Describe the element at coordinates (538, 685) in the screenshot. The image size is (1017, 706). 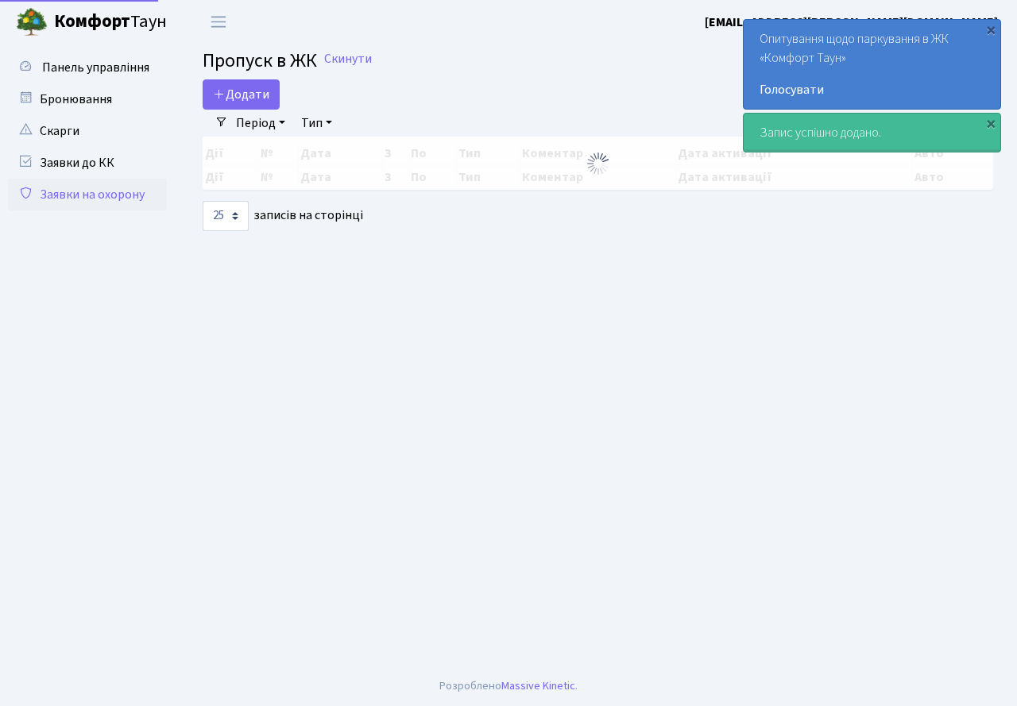
I see `a: Massive Kinetic` at that location.